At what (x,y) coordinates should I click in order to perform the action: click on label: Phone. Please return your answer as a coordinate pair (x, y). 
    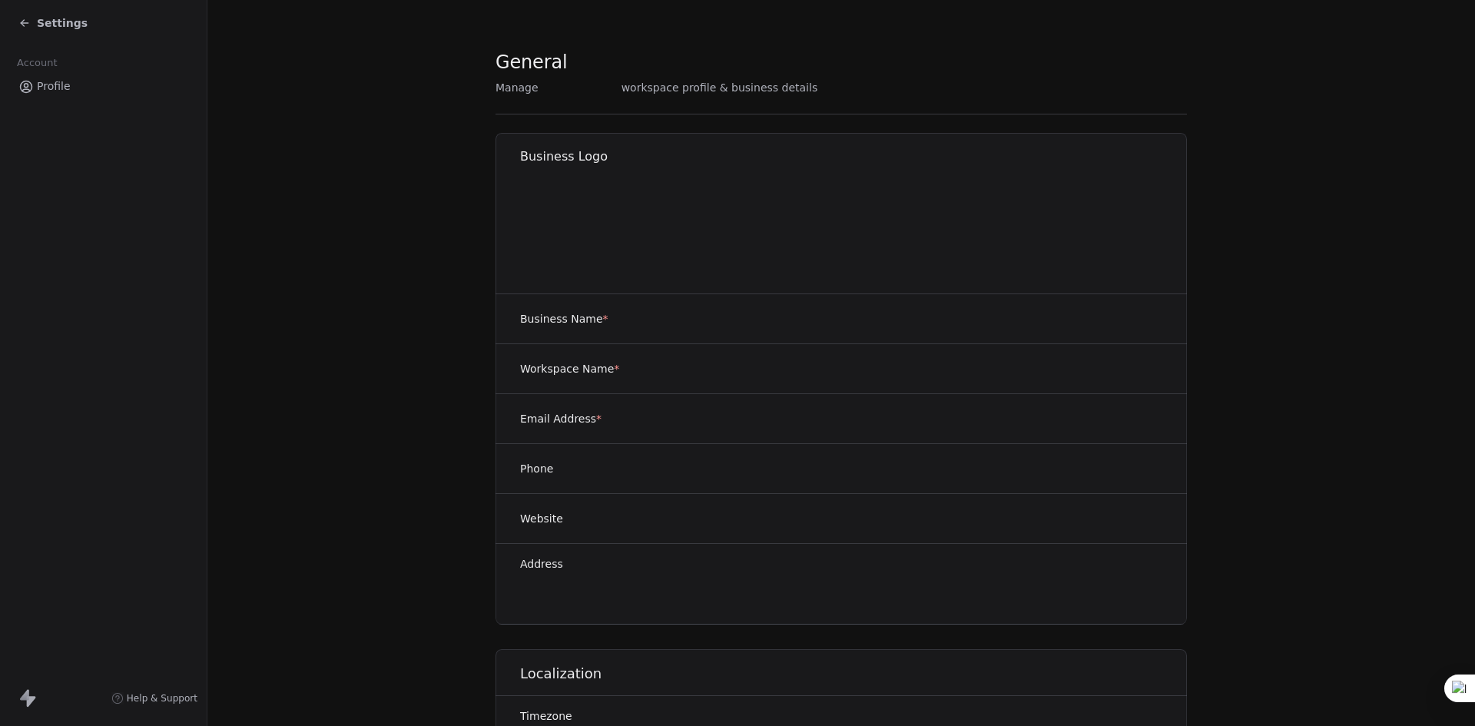
    Looking at the image, I should click on (536, 469).